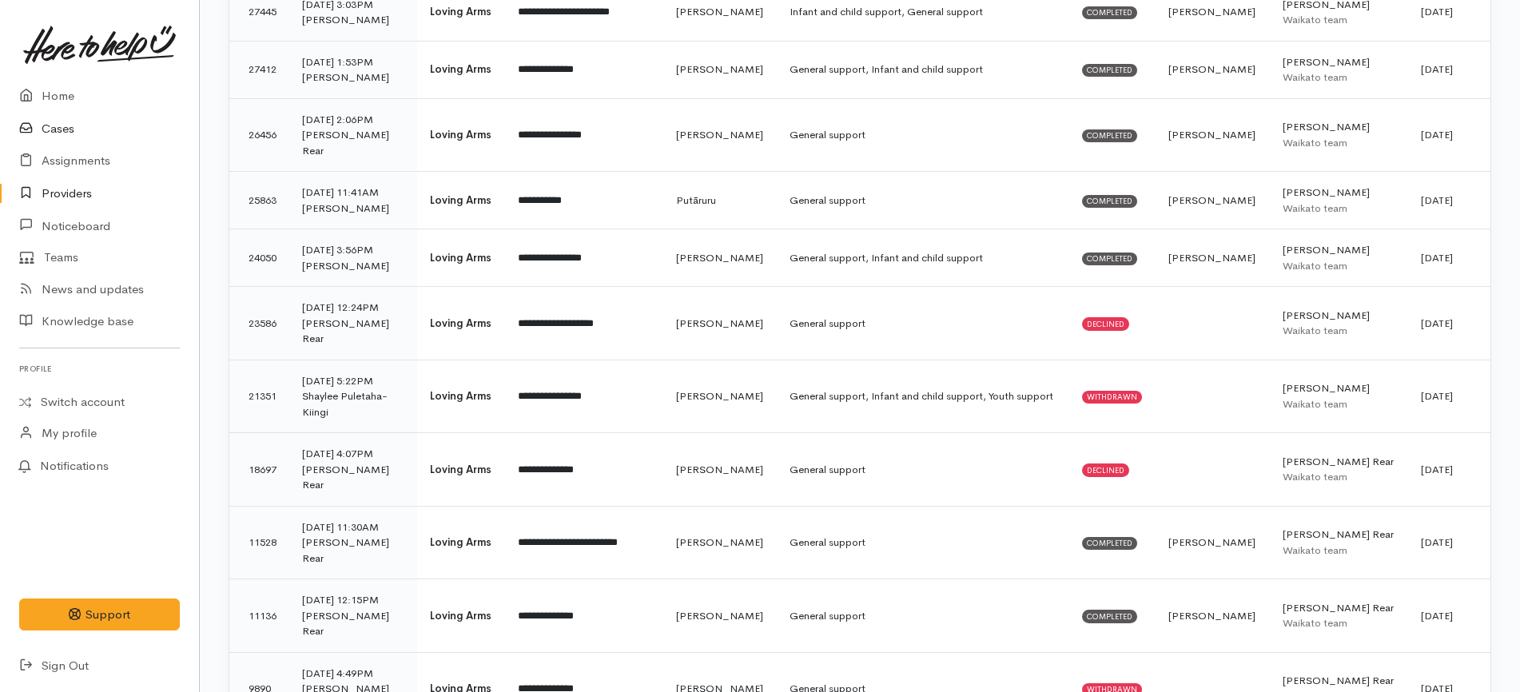 The width and height of the screenshot is (1520, 692). I want to click on td: 18697, so click(259, 470).